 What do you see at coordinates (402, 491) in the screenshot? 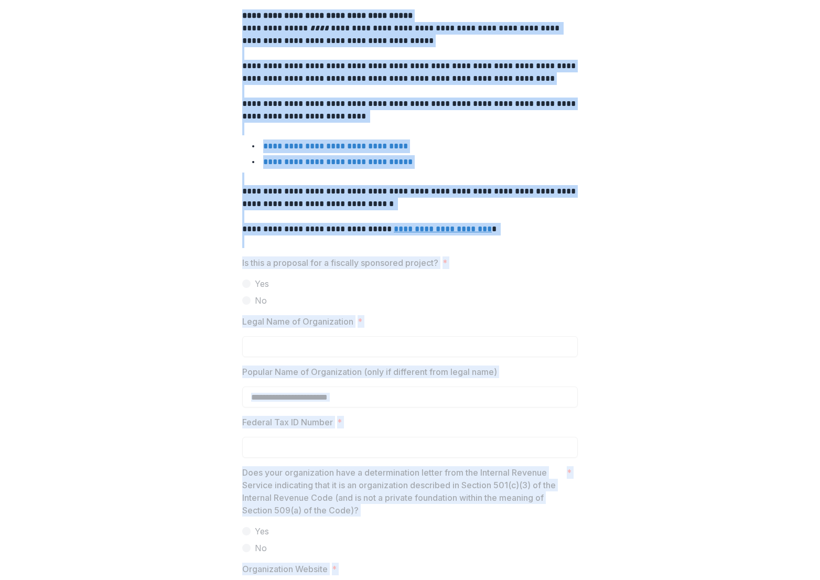
I see `p: Does your organization have a determination letter from the Internal Revenue Service indicating t...` at bounding box center [402, 491].